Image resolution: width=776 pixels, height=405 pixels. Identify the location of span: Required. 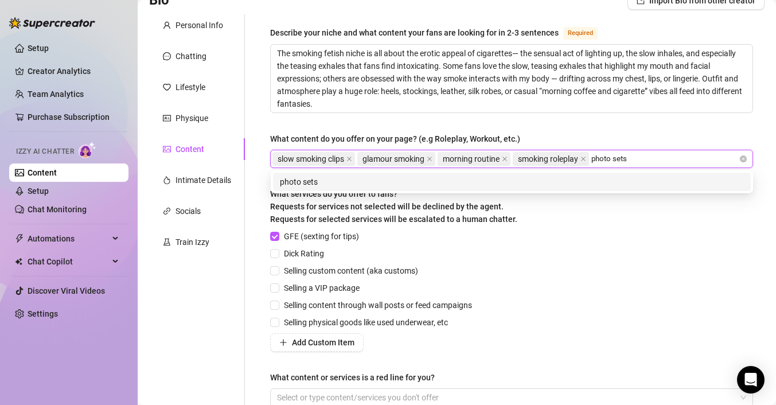
(580, 33).